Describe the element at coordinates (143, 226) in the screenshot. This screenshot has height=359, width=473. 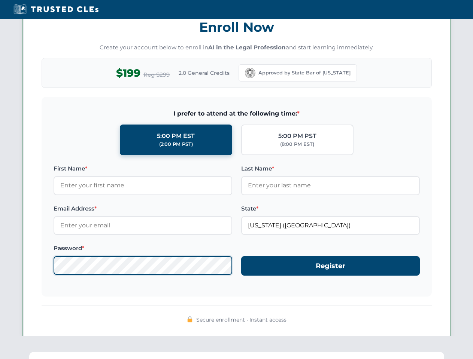
I see `input: Enter your email` at that location.